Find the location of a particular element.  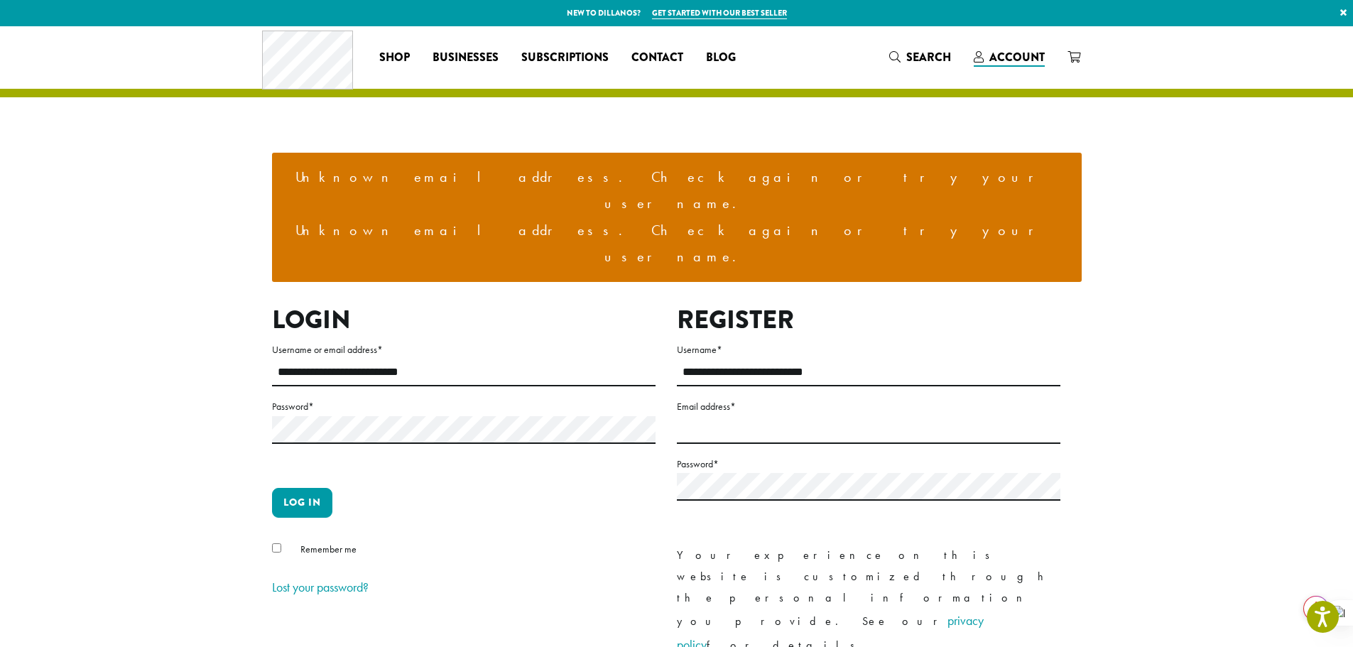

label: Username or email address is located at coordinates (464, 349).